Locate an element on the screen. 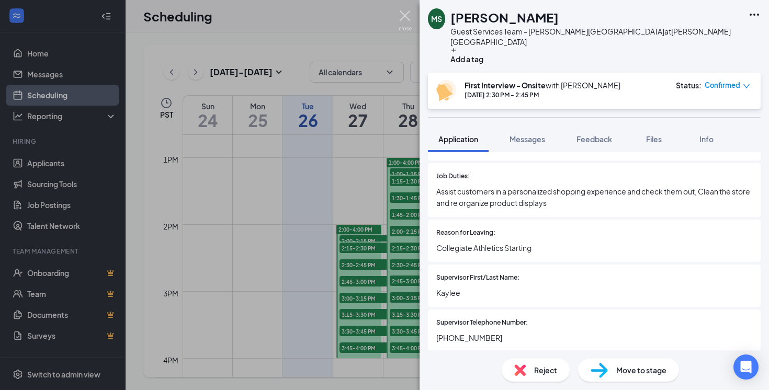 This screenshot has height=390, width=769. div: Status : is located at coordinates (688, 85).